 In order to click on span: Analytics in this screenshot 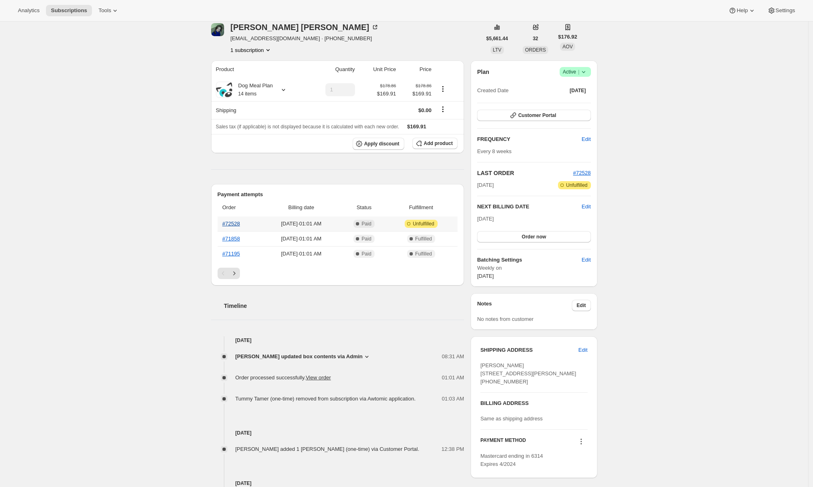, I will do `click(28, 11)`.